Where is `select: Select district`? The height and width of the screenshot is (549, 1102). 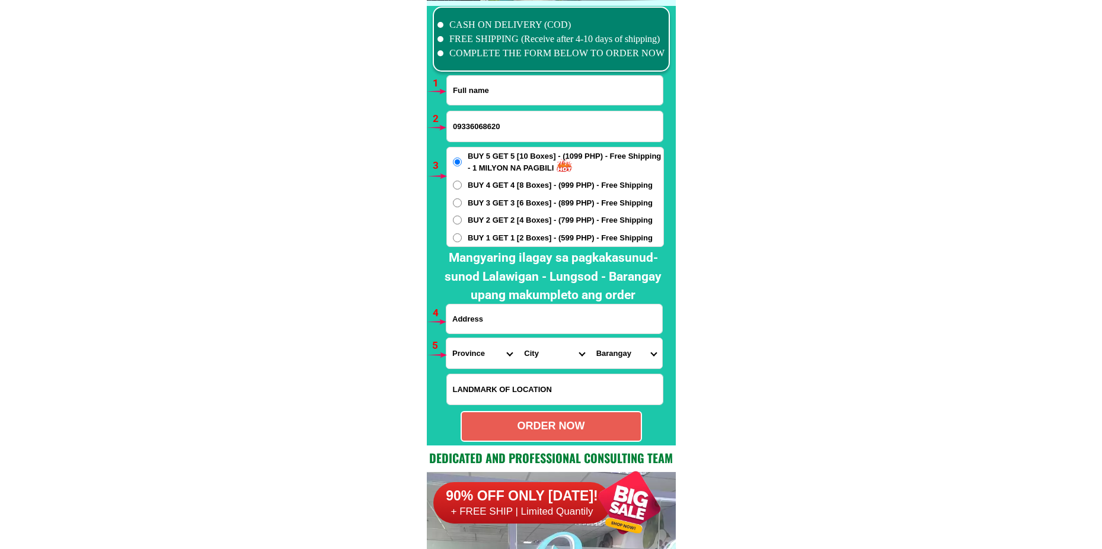
select: Select district is located at coordinates (553, 353).